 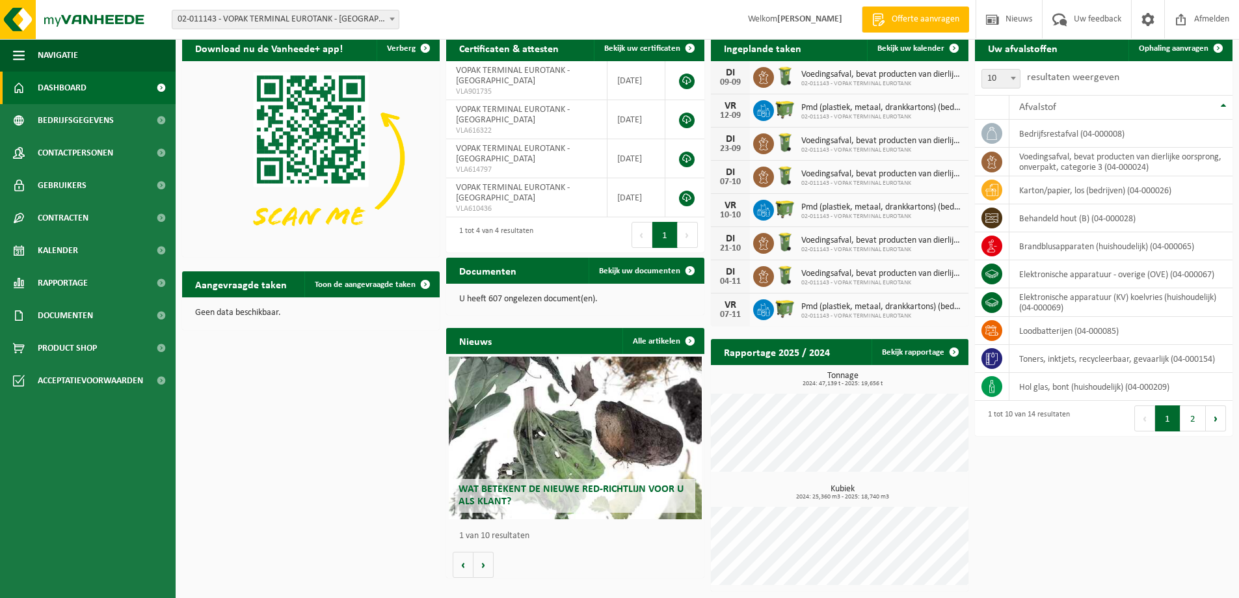 What do you see at coordinates (90, 381) in the screenshot?
I see `span: Acceptatievoorwaarden` at bounding box center [90, 381].